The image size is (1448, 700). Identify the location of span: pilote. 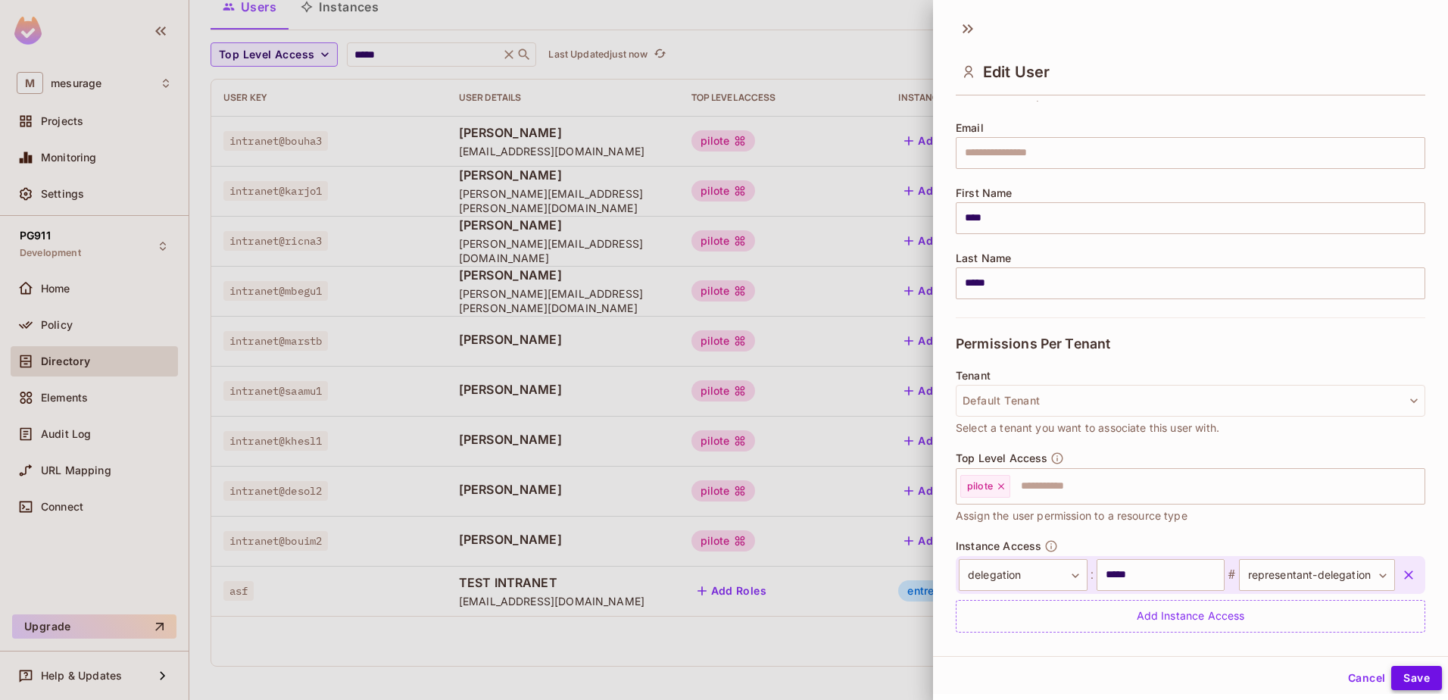
(980, 486).